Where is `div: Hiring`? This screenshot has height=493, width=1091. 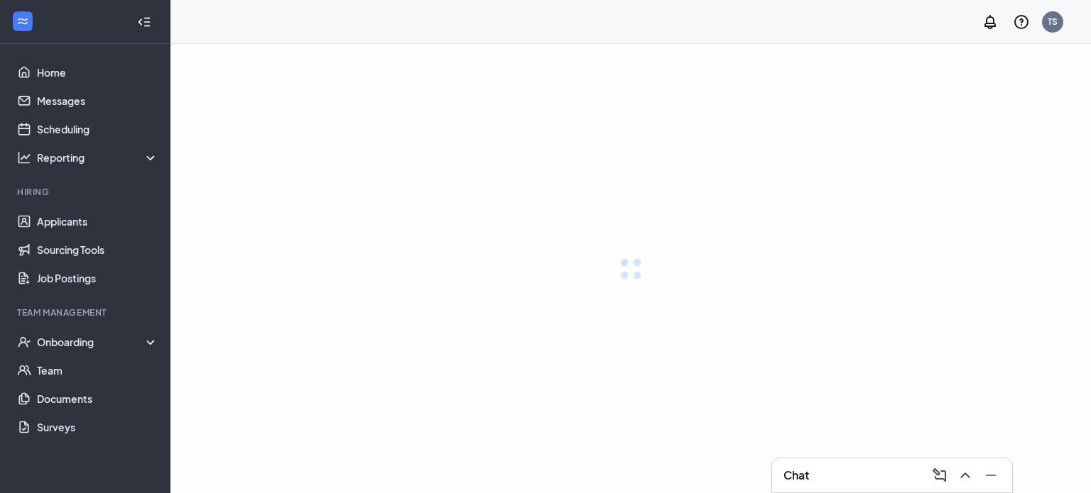
div: Hiring is located at coordinates (86, 192).